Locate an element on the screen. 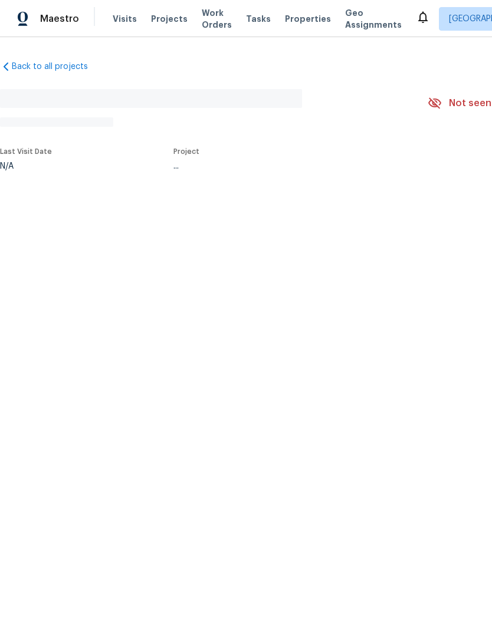 The width and height of the screenshot is (492, 641). span: Work Orders is located at coordinates (216, 19).